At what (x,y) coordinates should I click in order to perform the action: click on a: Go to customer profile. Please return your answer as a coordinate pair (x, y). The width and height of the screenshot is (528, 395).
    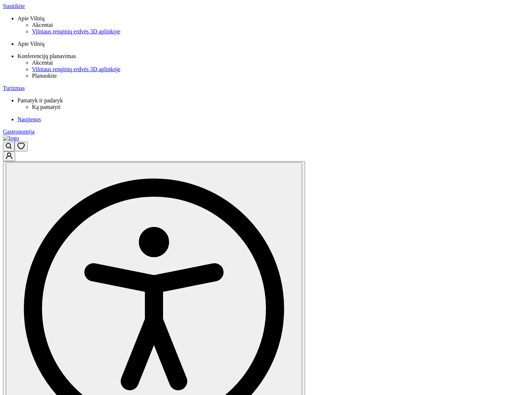
    Looking at the image, I should click on (9, 157).